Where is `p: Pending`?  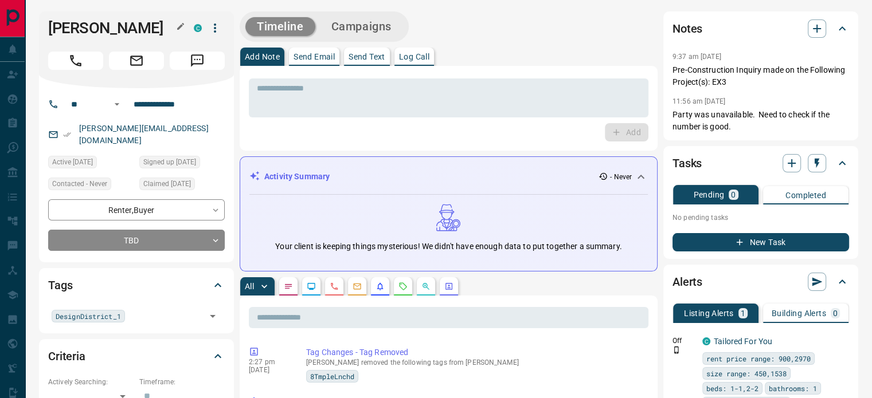 p: Pending is located at coordinates (708, 195).